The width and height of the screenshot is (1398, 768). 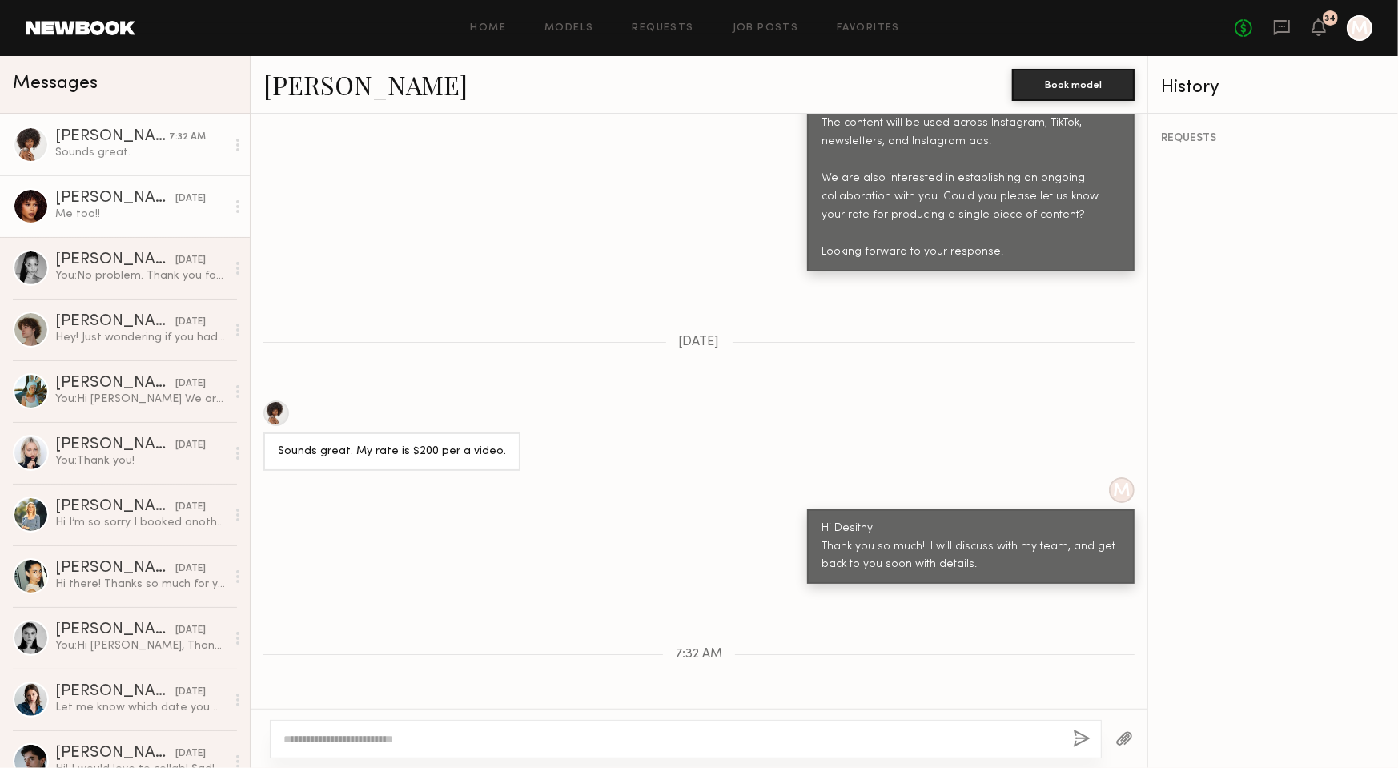 What do you see at coordinates (569, 28) in the screenshot?
I see `a: Models` at bounding box center [569, 28].